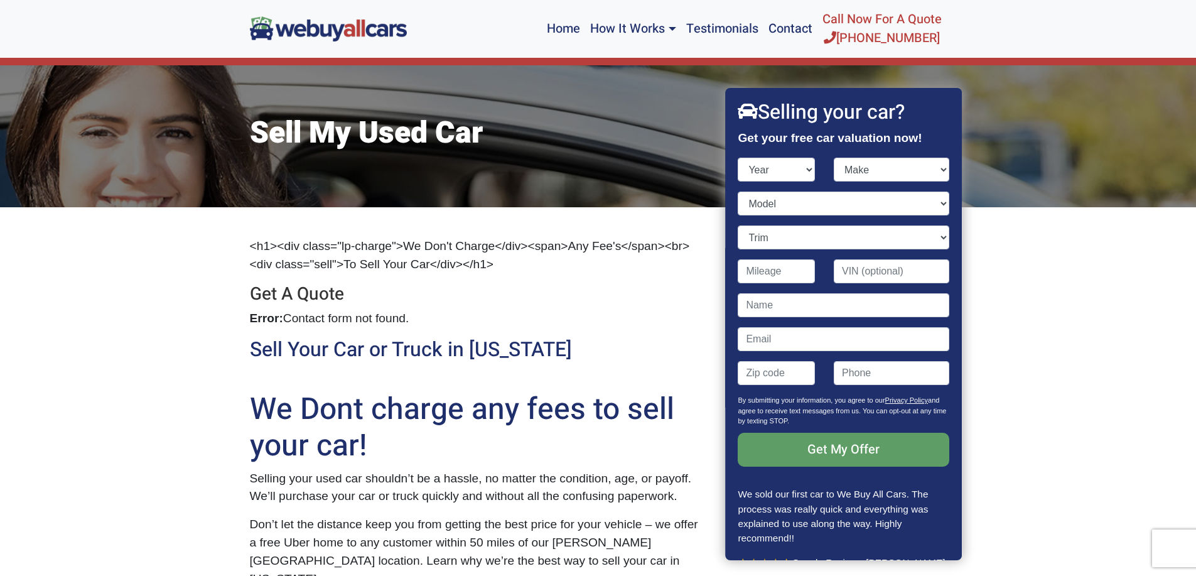 This screenshot has width=1196, height=576. What do you see at coordinates (479, 256) in the screenshot?
I see `p: <h1><div class="lp-charge">We Don't Charge</div><span>Any Fee's</span><br><div class="sell">To Se...` at bounding box center [479, 256].